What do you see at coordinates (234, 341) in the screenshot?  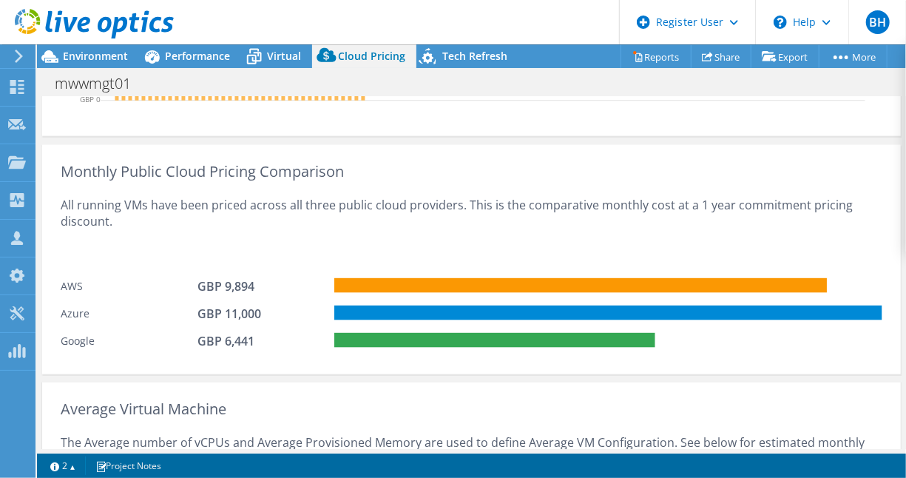 I see `div: GBP 6,441` at bounding box center [234, 341].